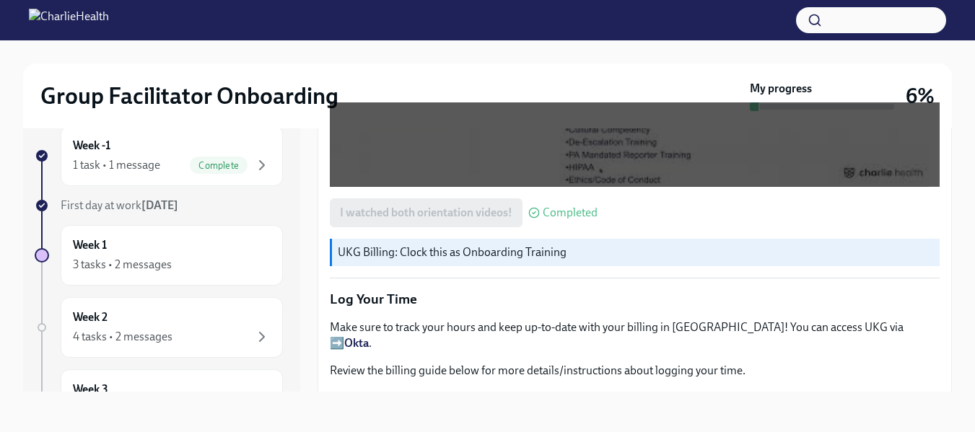  Describe the element at coordinates (69, 20) in the screenshot. I see `img: CharlieHealth` at that location.